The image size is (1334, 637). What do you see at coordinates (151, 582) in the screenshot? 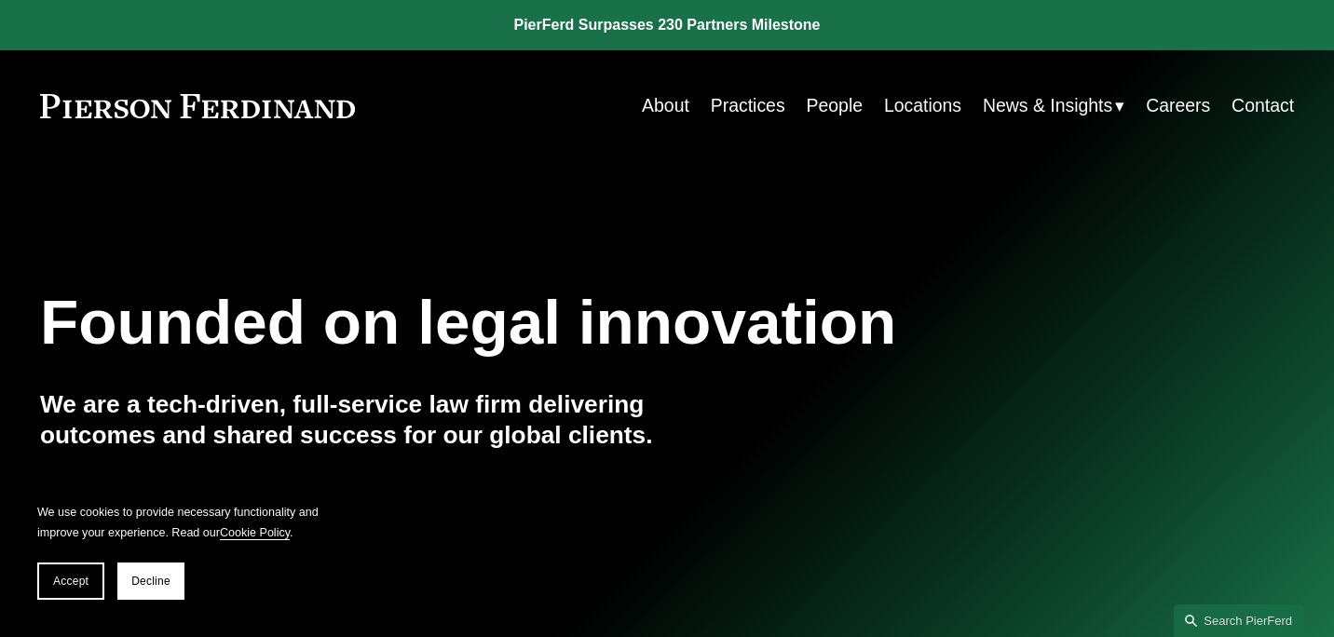
I see `span: Decline` at bounding box center [151, 582].